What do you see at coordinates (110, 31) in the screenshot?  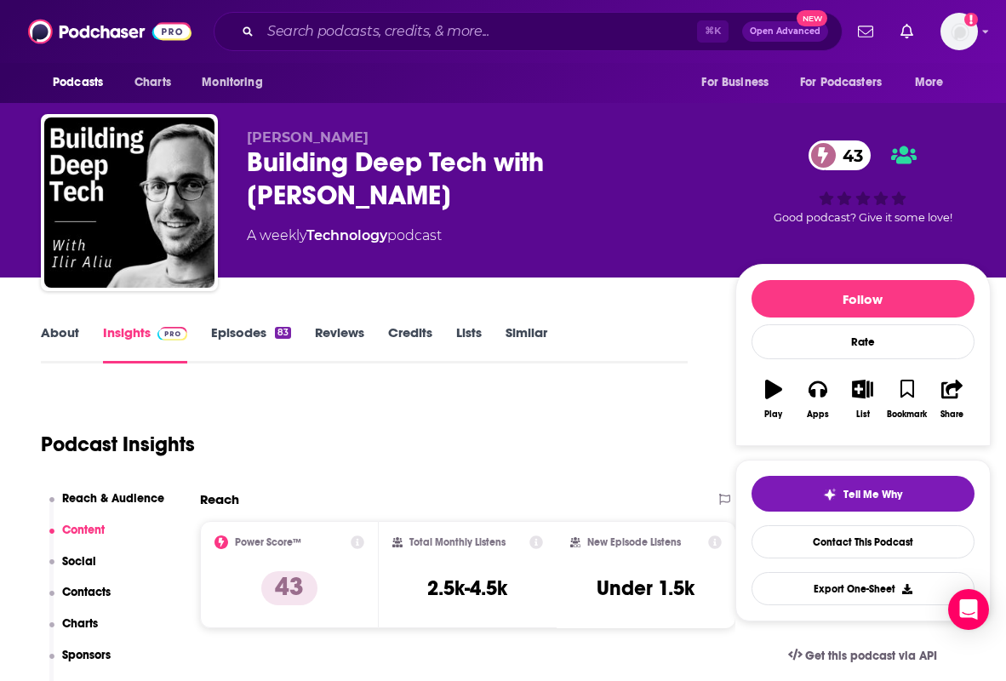 I see `a: Podchaser - Follow, Share and Rate Podcasts` at bounding box center [110, 31].